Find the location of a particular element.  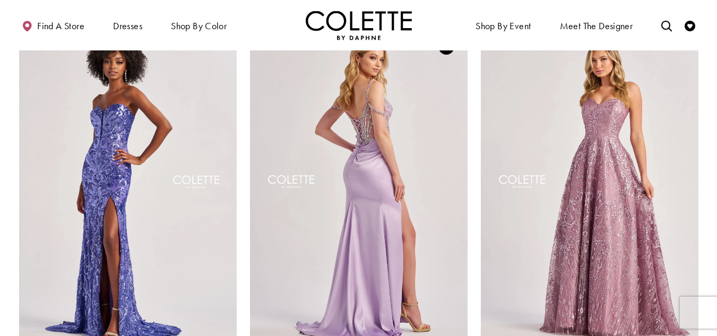

a: Check Wishlist is located at coordinates (690, 25).